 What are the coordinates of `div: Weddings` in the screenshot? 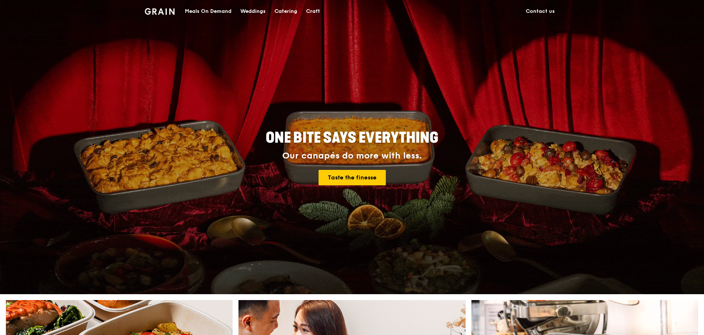 It's located at (253, 11).